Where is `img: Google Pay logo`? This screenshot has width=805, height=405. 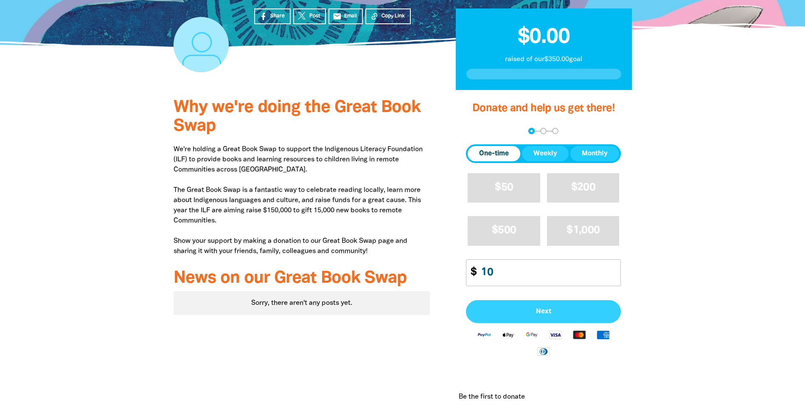 img: Google Pay logo is located at coordinates (532, 335).